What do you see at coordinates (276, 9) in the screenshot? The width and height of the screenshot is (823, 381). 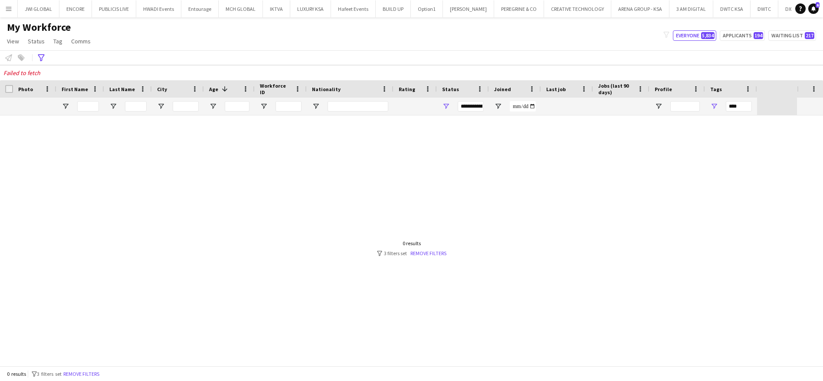 I see `button: IKTVA` at bounding box center [276, 9].